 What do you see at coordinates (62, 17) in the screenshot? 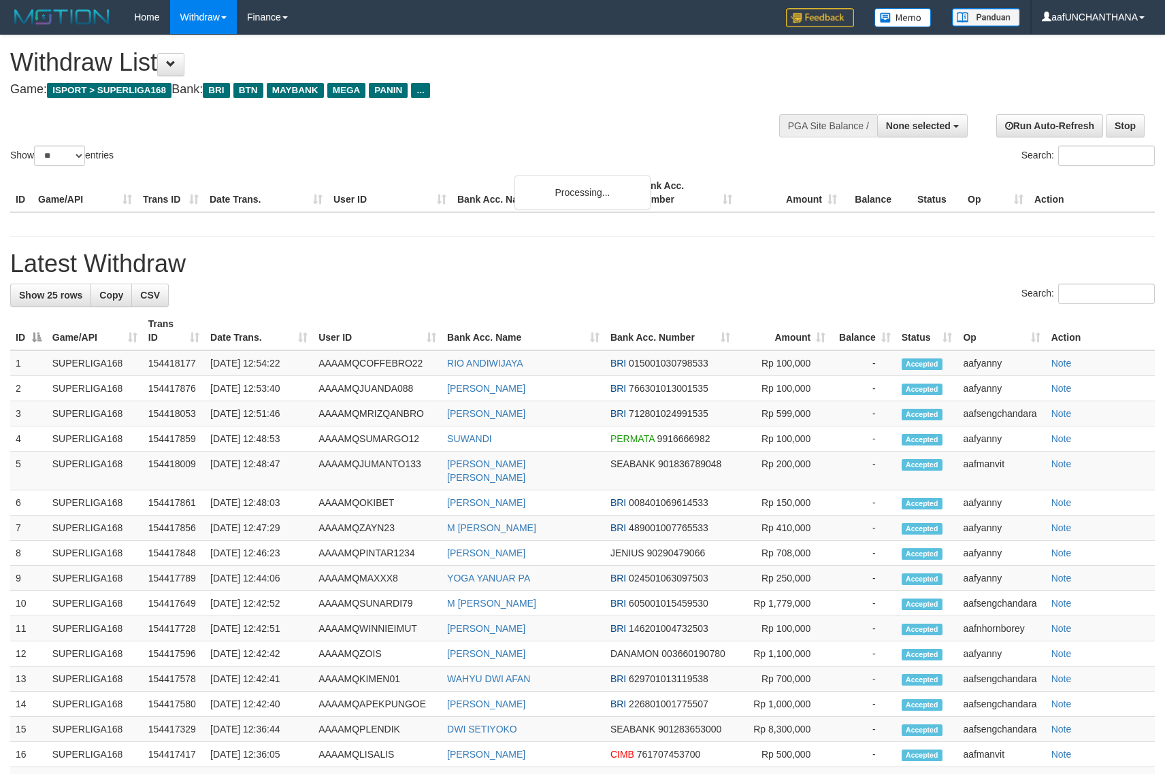
I see `img: MOTION_logo.png` at bounding box center [62, 17].